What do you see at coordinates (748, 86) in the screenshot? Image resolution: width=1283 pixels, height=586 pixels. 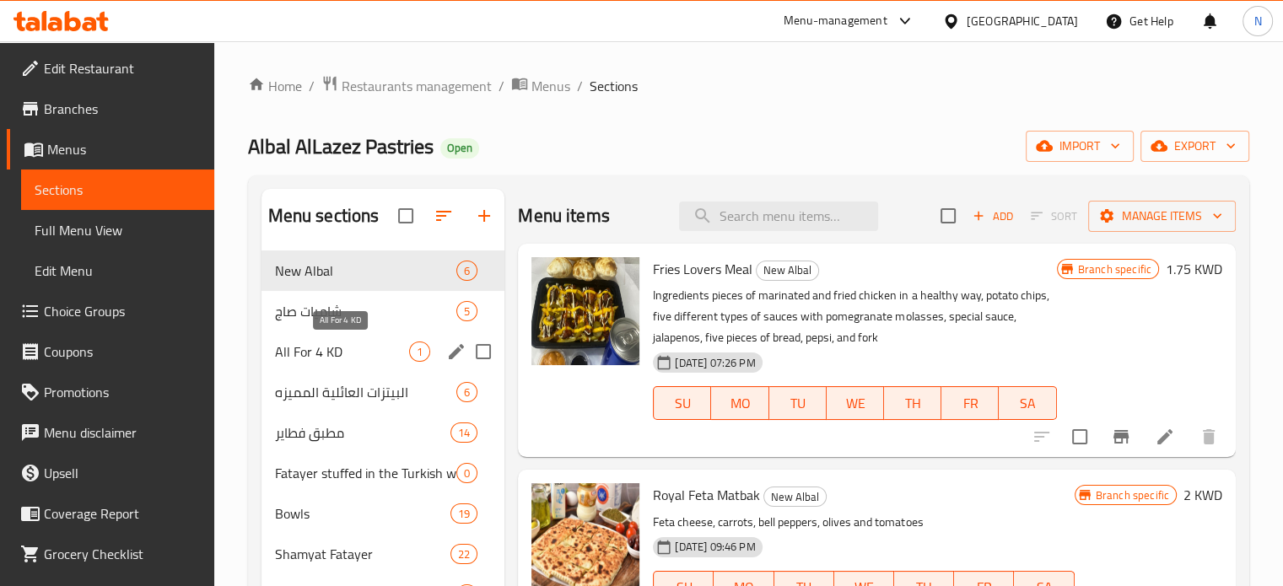 I see `nav: breadcrumb` at bounding box center [748, 86].